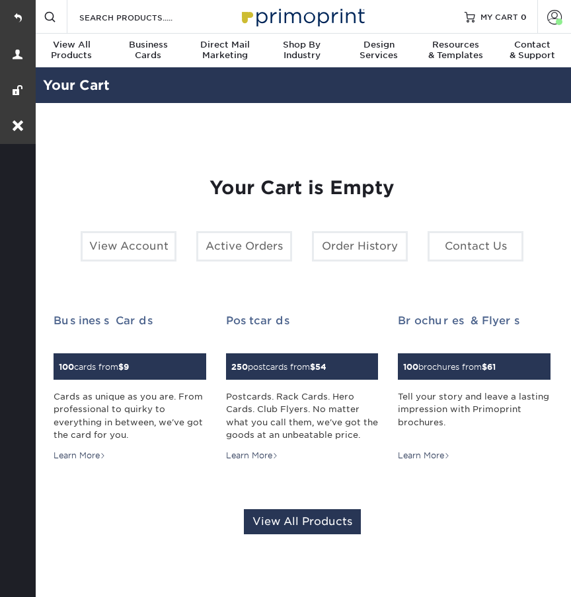 This screenshot has width=571, height=597. Describe the element at coordinates (302, 320) in the screenshot. I see `h2: Postcards` at that location.